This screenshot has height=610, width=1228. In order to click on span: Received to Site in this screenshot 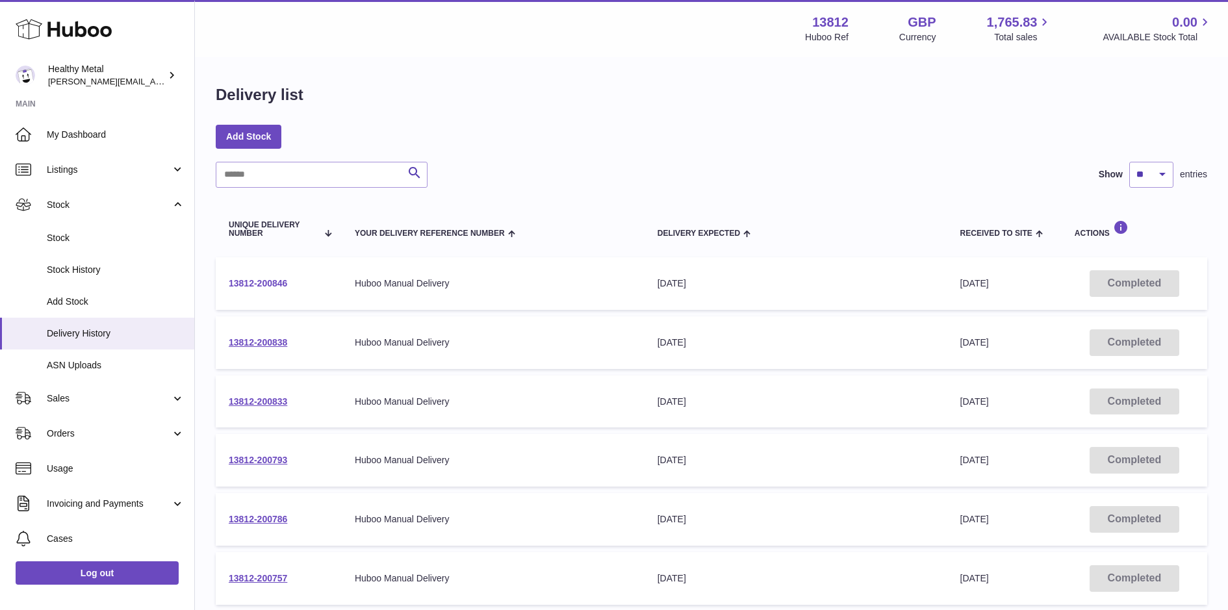, I will do `click(996, 233)`.